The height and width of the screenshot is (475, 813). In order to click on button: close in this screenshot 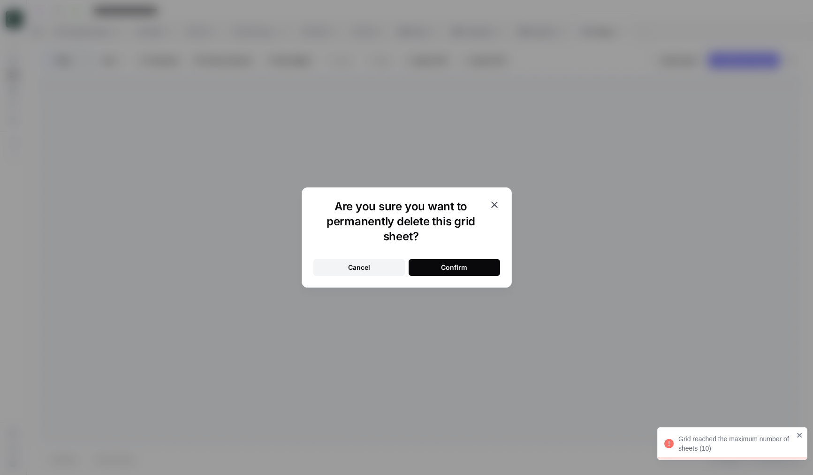, I will do `click(799, 436)`.